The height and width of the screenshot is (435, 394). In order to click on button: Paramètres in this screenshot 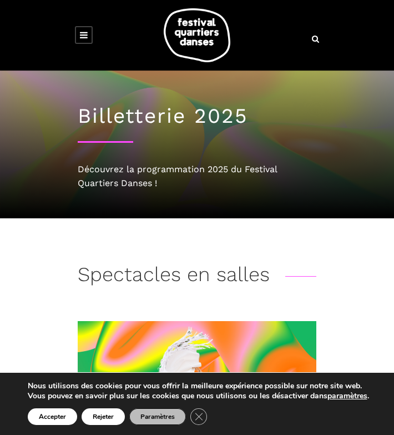, I will do `click(158, 417)`.